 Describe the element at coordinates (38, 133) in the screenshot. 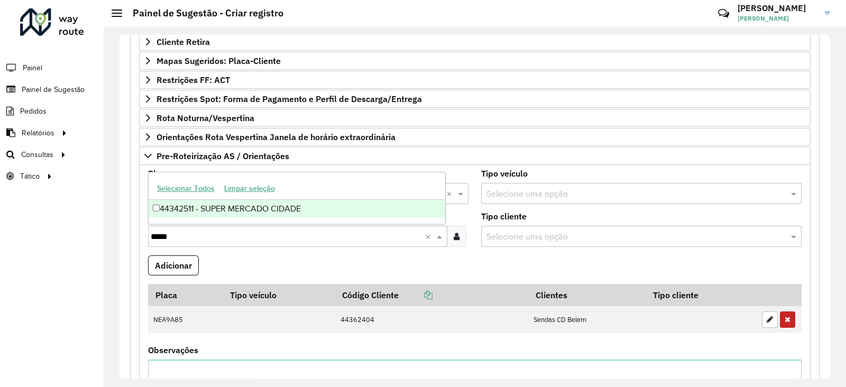

I see `span: Relatórios` at that location.